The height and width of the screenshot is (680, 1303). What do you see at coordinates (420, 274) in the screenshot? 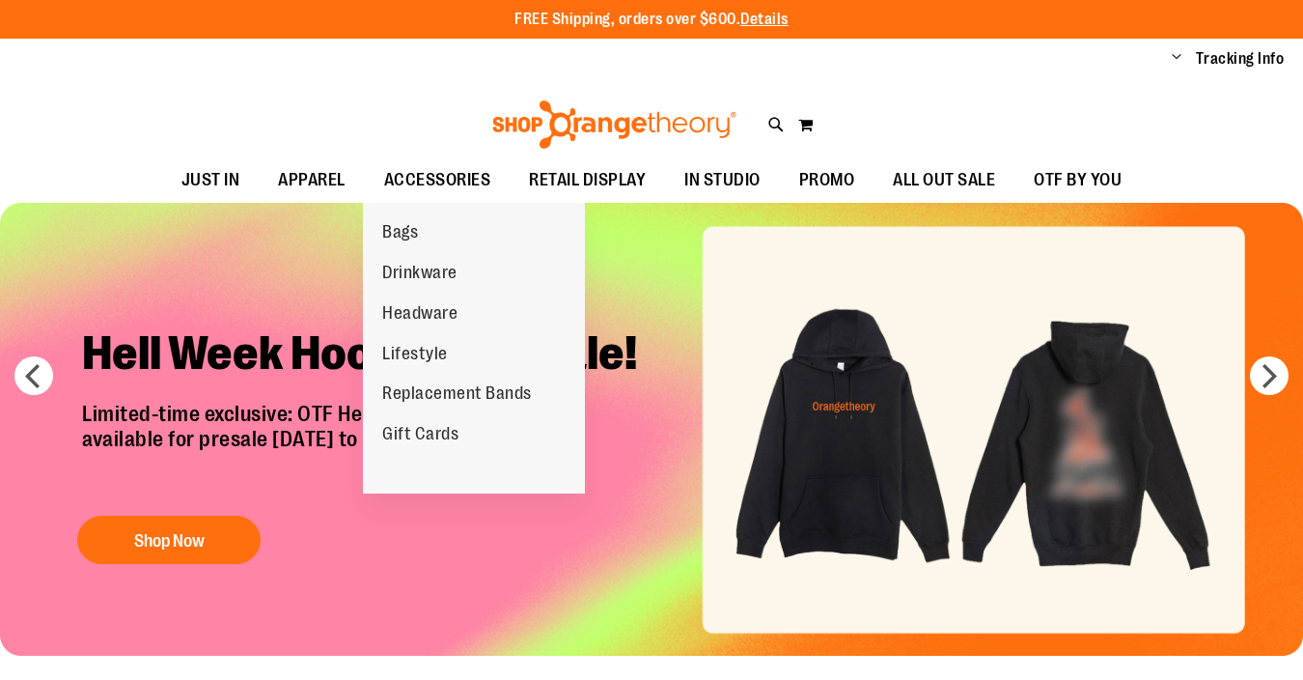
I see `span: Drinkware` at bounding box center [420, 274].